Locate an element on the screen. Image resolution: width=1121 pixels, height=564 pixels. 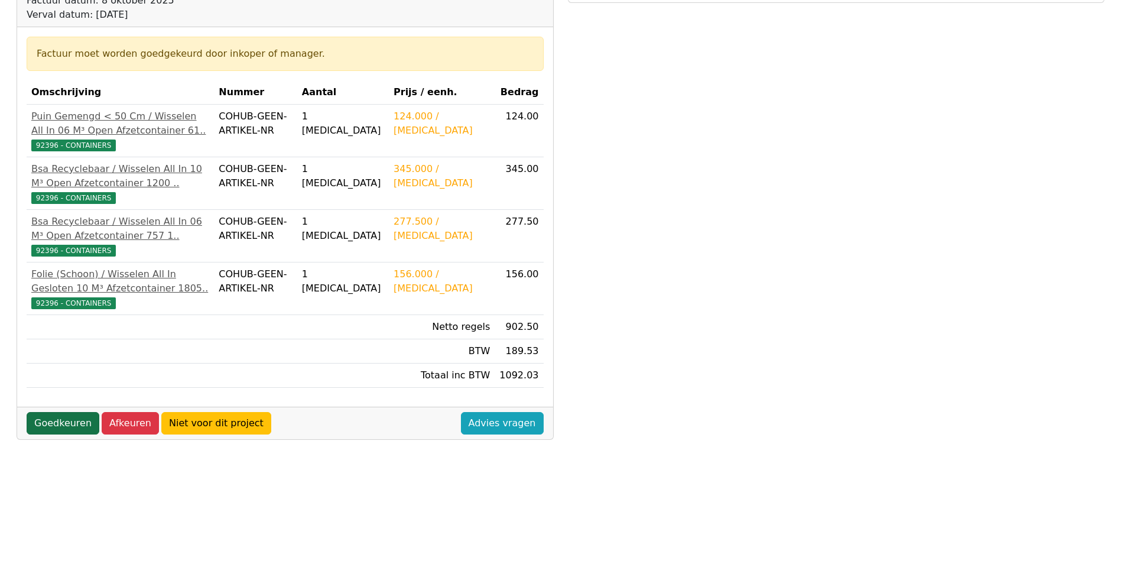
div: Puin Gemengd < 50 Cm / Wisselen All In 06 M³ Open Afzetcontainer 61.. is located at coordinates (120, 123).